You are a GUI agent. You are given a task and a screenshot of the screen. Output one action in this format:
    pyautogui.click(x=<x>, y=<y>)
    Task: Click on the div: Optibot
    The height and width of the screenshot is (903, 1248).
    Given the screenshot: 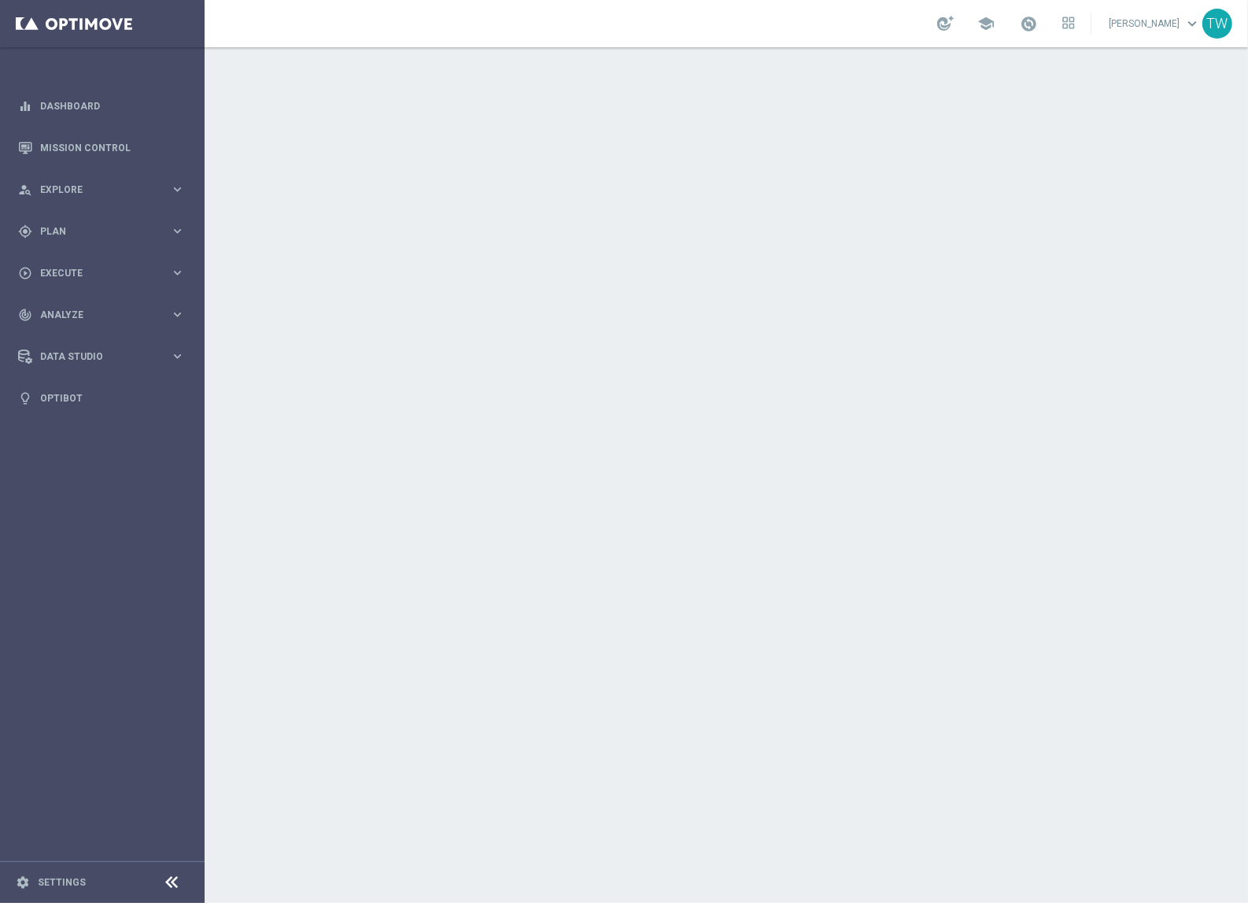 What is the action you would take?
    pyautogui.click(x=102, y=397)
    